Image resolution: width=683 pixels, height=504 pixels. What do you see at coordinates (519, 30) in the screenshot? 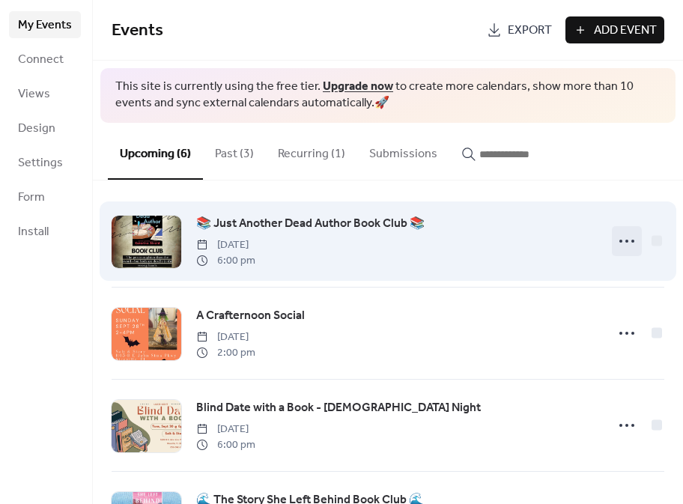
I see `a: Export` at bounding box center [519, 30].